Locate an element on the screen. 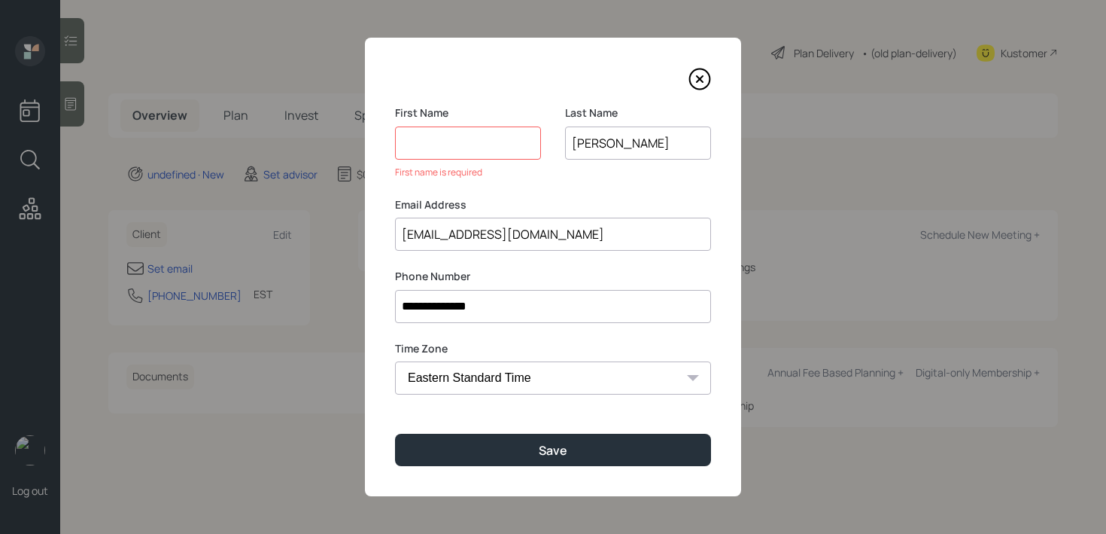 This screenshot has width=1106, height=534. label: First Name is located at coordinates (468, 113).